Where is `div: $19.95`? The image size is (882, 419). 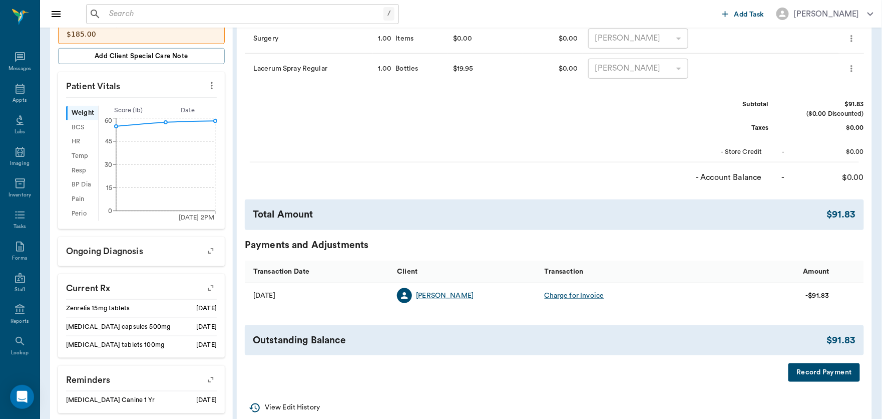 div: $19.95 is located at coordinates (463, 69).